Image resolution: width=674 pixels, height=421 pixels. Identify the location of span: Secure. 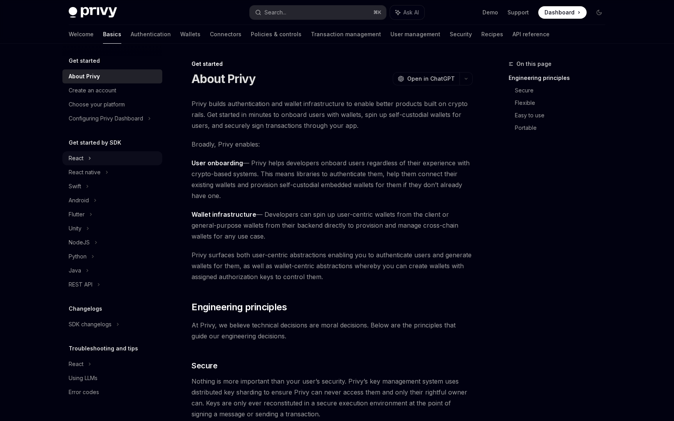
(204, 366).